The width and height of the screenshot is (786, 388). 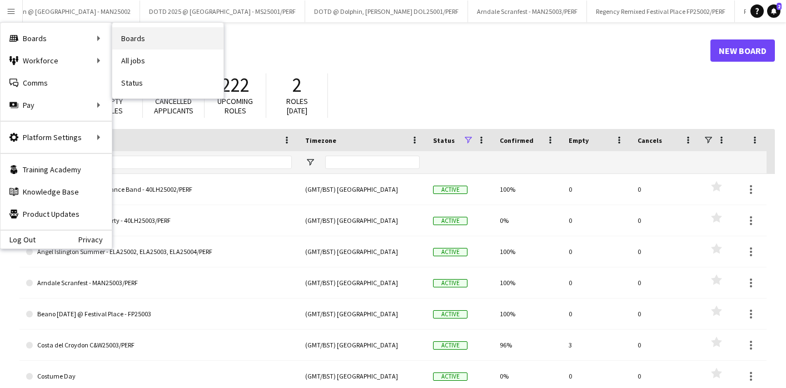 What do you see at coordinates (527, 11) in the screenshot?
I see `button: Arndale Scranfest - MAN25003/PERF` at bounding box center [527, 11].